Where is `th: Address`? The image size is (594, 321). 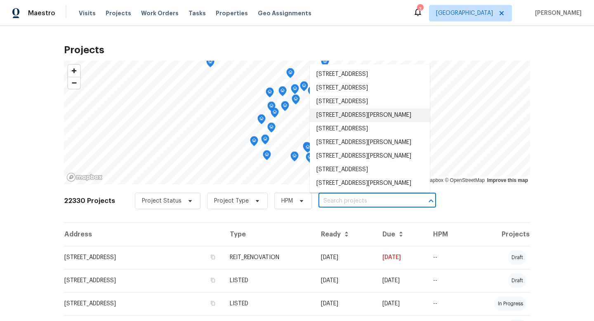
th: Address is located at coordinates (144, 234).